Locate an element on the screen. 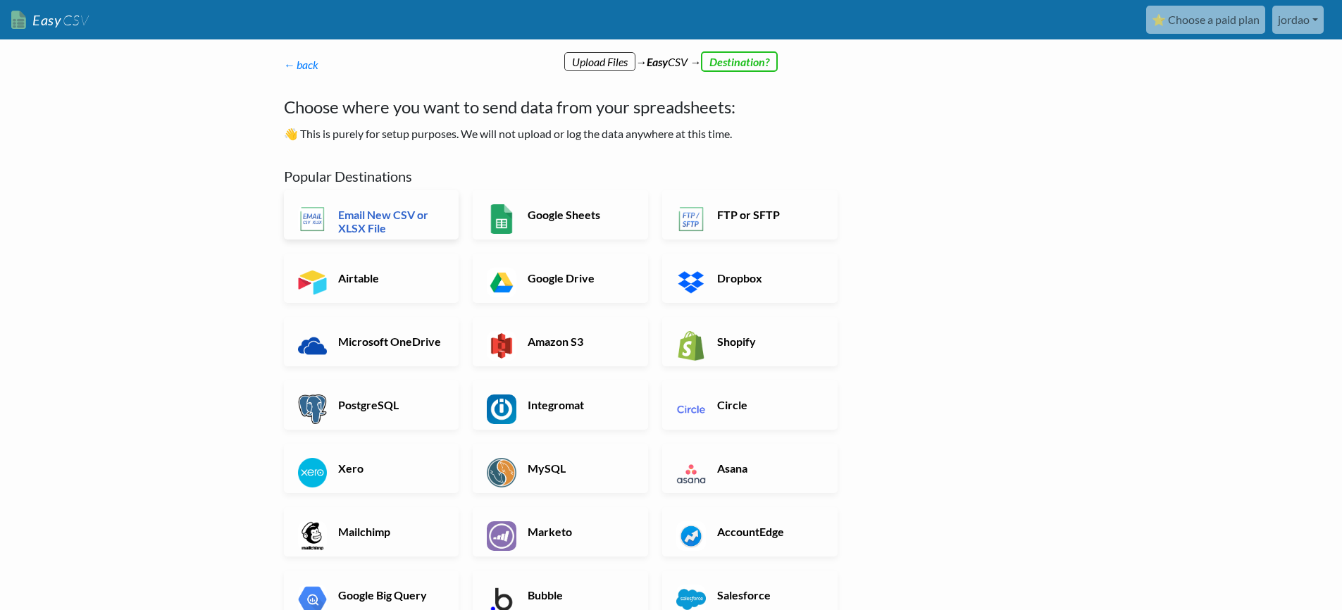 This screenshot has width=1342, height=610. a: Marketo is located at coordinates (560, 532).